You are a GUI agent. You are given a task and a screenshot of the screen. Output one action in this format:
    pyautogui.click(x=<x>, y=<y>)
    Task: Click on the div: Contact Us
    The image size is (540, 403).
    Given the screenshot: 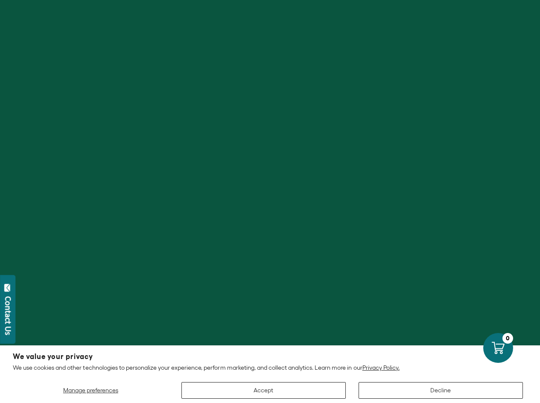 What is the action you would take?
    pyautogui.click(x=8, y=316)
    